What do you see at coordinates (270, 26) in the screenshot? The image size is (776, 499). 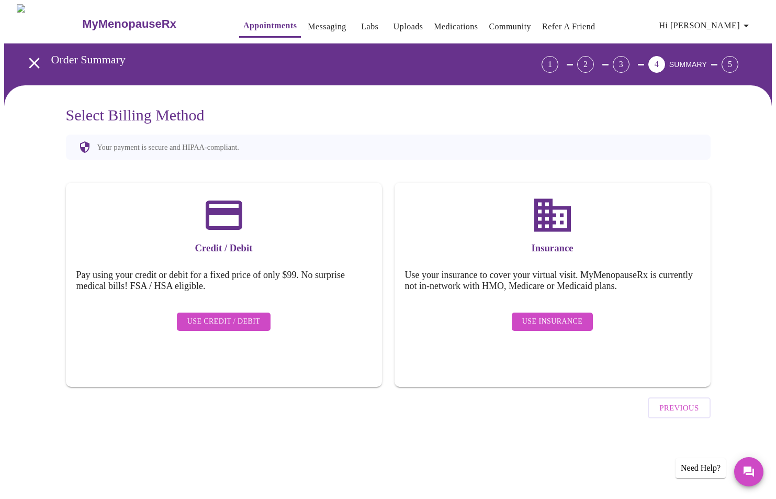 I see `button: Appointments` at bounding box center [270, 26].